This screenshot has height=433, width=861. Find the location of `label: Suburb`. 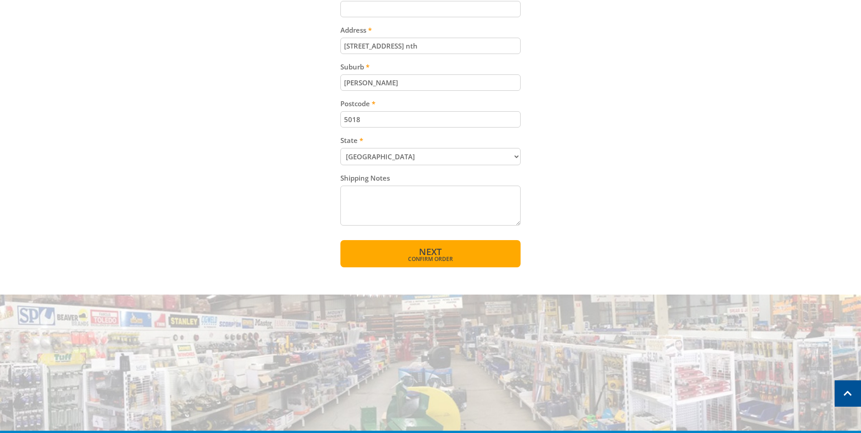

label: Suburb is located at coordinates (430, 67).